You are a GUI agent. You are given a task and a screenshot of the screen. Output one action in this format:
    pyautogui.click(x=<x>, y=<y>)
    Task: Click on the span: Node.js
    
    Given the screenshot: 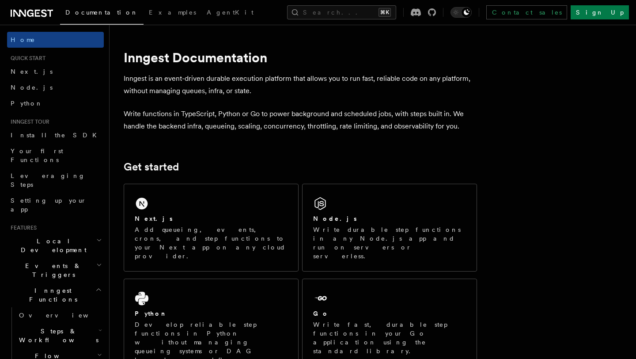 What is the action you would take?
    pyautogui.click(x=31, y=87)
    